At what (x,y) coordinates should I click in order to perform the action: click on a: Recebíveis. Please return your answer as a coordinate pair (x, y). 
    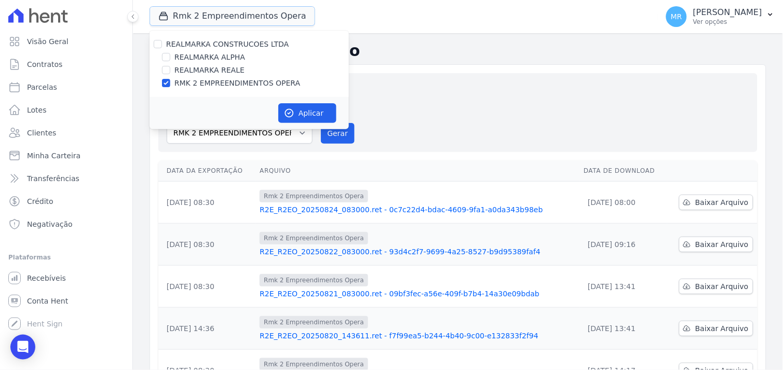
    Looking at the image, I should click on (66, 278).